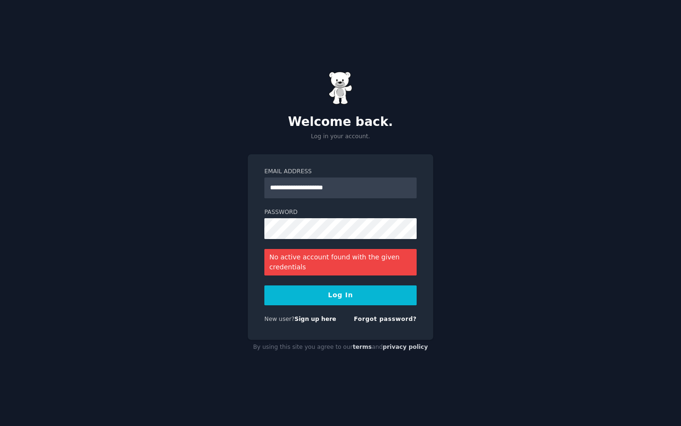 This screenshot has width=681, height=426. I want to click on label: Email Address, so click(341, 172).